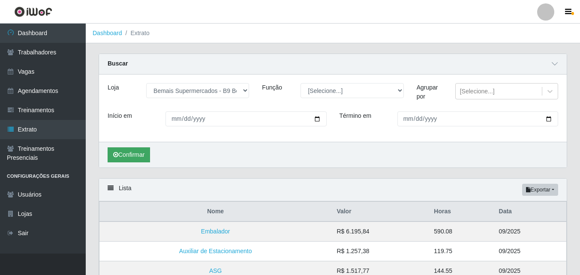  Describe the element at coordinates (460, 251) in the screenshot. I see `td: 119.75` at that location.